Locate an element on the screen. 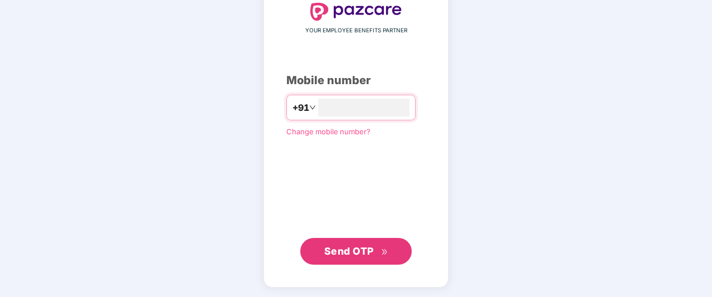 The width and height of the screenshot is (712, 297). a: Change mobile number? is located at coordinates (328, 131).